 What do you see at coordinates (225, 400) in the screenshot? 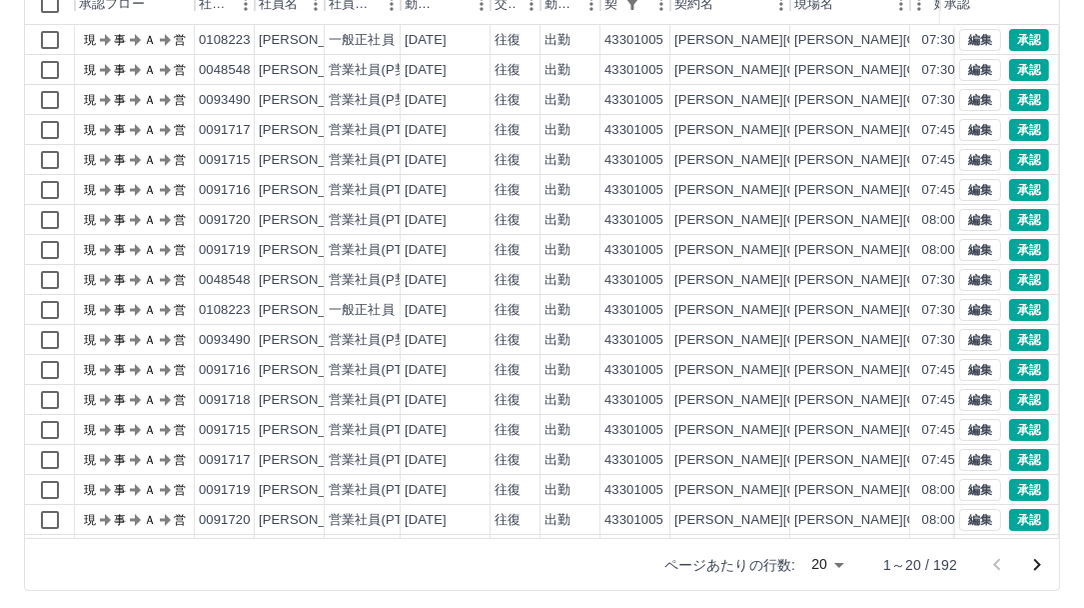
I see `div: 0091718` at bounding box center [225, 400].